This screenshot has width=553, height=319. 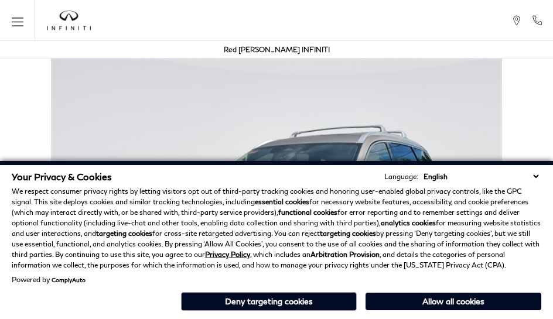 I want to click on a: Privacy Policy, so click(x=227, y=254).